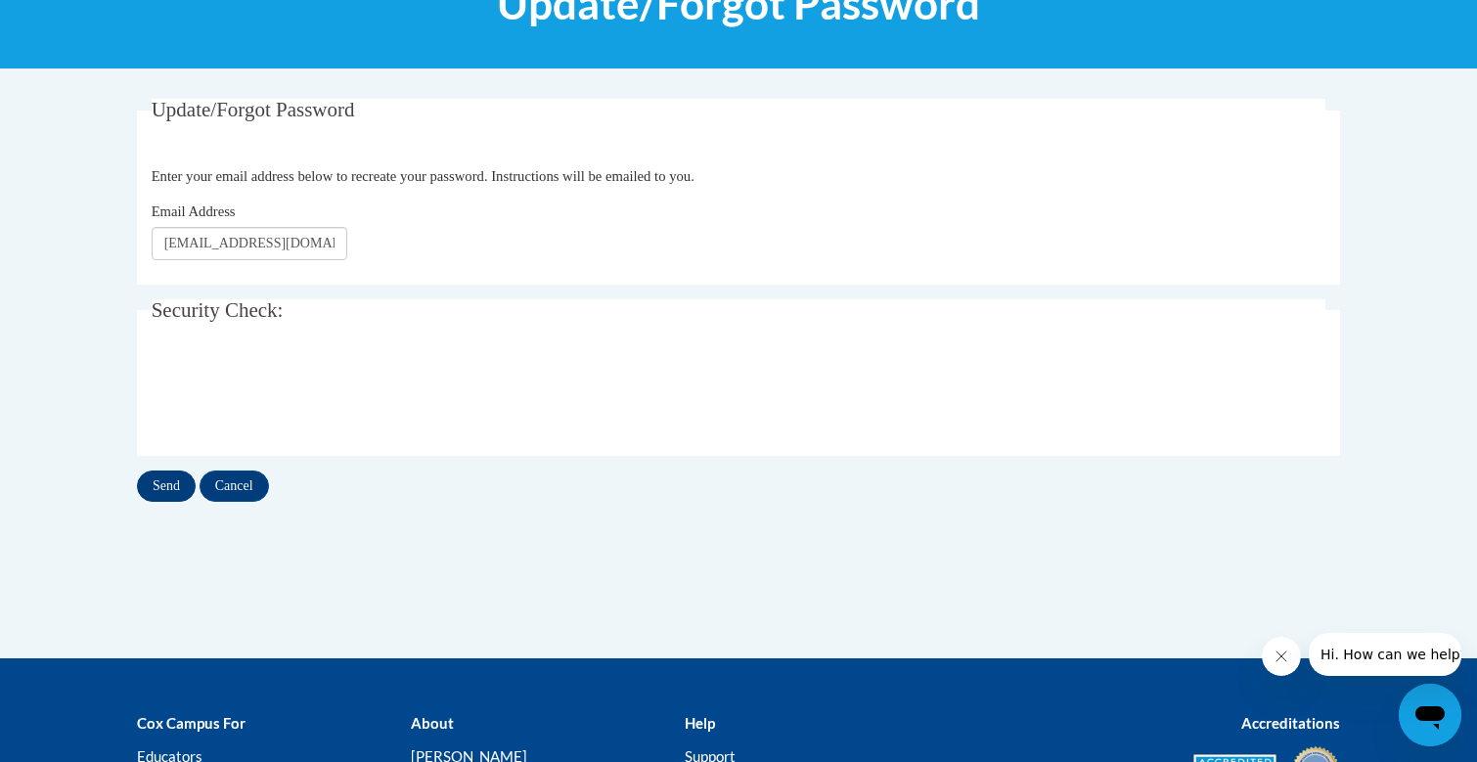  I want to click on span: Enter your email address below to recreate your password. Instructions will be emailed to you., so click(423, 176).